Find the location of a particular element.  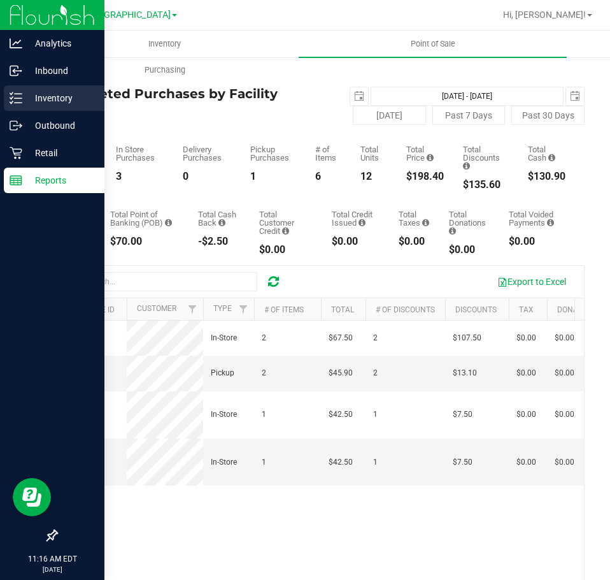

inline-svg: Inbound is located at coordinates (16, 71).